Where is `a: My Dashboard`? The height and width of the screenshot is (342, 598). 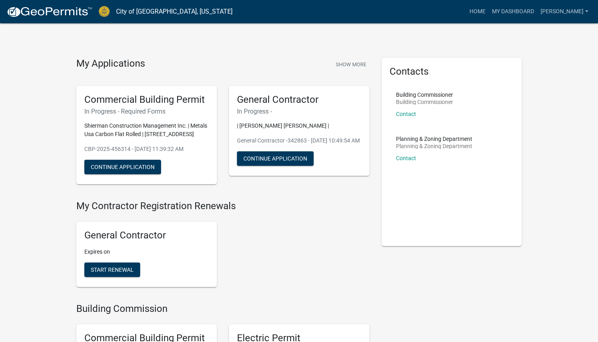
a: My Dashboard is located at coordinates (513, 12).